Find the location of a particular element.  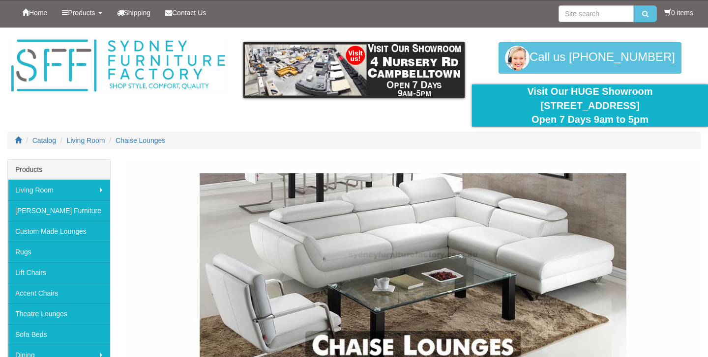

span: Chaise Lounges is located at coordinates (140, 141).